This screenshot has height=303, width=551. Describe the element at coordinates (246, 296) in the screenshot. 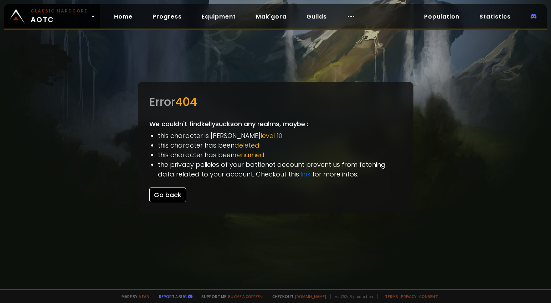

I see `a: Buy me a coffee` at that location.